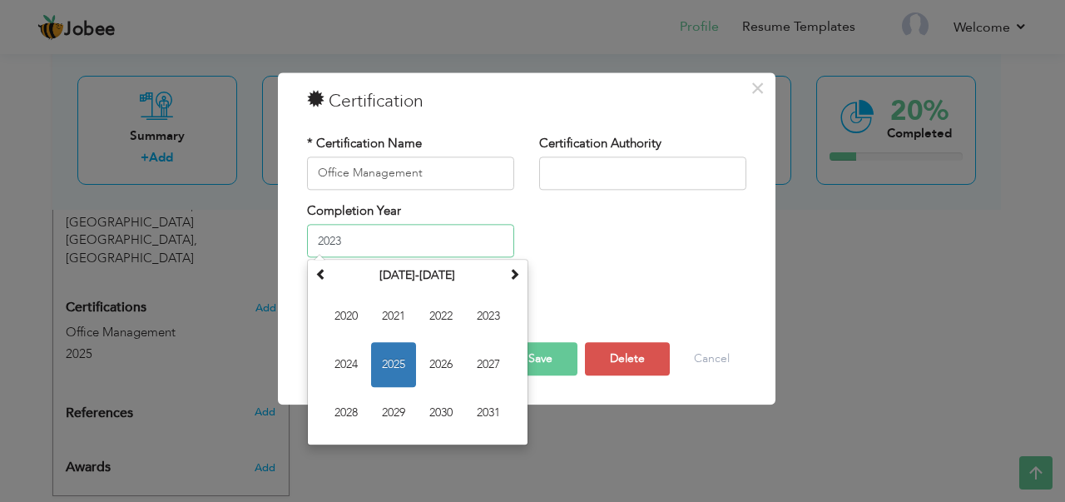 This screenshot has width=1065, height=502. I want to click on label: Certification Authority, so click(600, 143).